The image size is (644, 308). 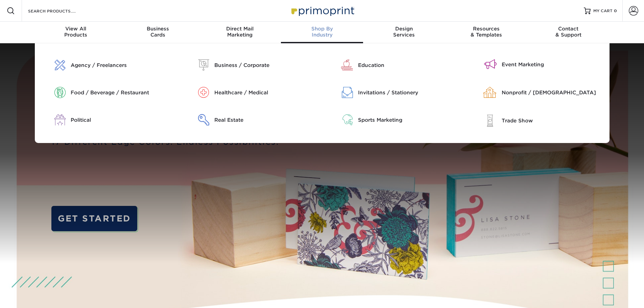 What do you see at coordinates (322, 10) in the screenshot?
I see `img: Primoprint` at bounding box center [322, 10].